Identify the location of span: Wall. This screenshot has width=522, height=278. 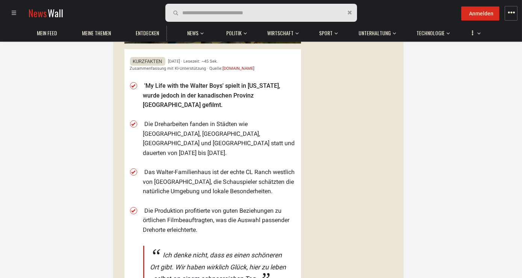
(55, 13).